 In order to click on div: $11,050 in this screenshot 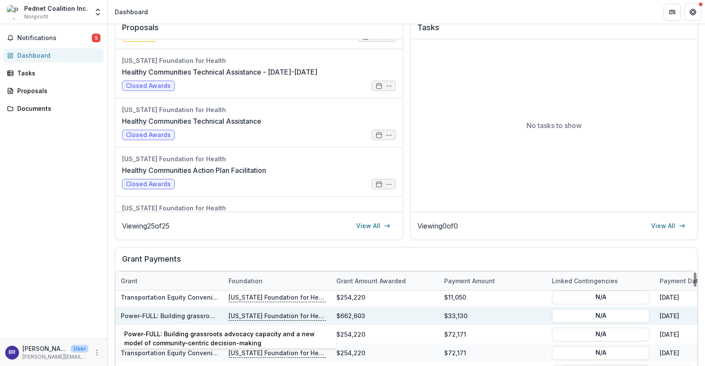, I will do `click(493, 297)`.